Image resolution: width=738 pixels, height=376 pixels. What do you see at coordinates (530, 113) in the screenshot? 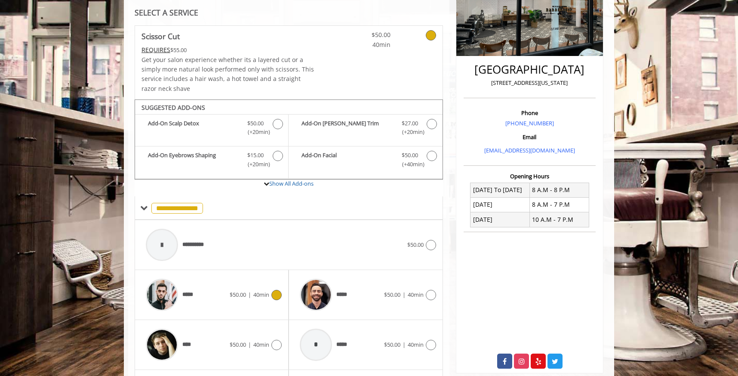
I see `h3: Phone` at bounding box center [530, 113].